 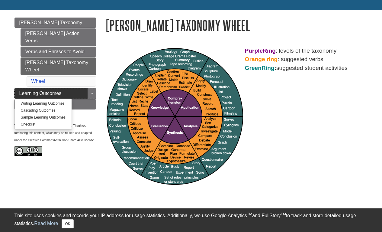 I want to click on strong: Purple, so click(x=254, y=50).